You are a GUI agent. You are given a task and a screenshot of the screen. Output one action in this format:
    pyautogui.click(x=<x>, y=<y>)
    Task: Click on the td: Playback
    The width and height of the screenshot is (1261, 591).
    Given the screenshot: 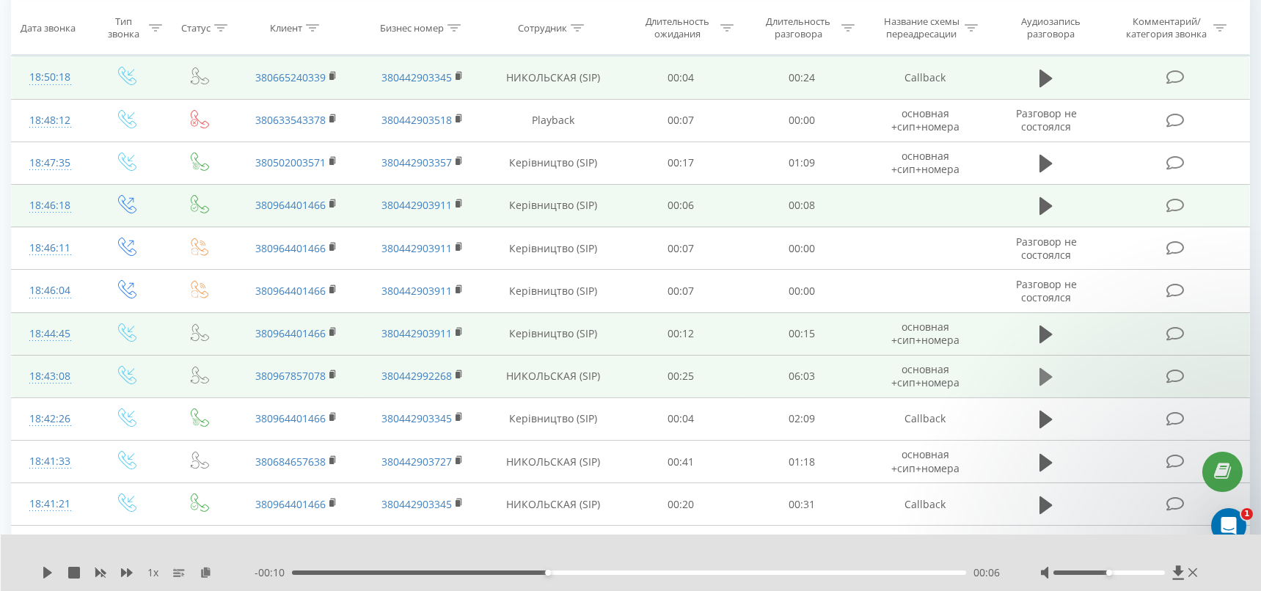 What is the action you would take?
    pyautogui.click(x=552, y=120)
    